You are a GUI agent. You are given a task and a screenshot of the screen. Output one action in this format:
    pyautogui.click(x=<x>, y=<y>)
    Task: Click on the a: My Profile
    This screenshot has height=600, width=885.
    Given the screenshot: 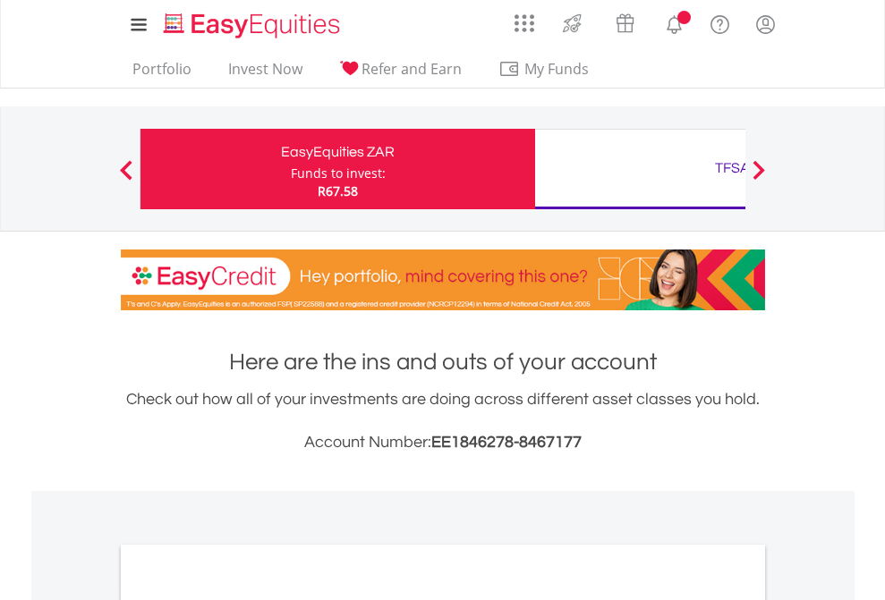 What is the action you would take?
    pyautogui.click(x=765, y=24)
    